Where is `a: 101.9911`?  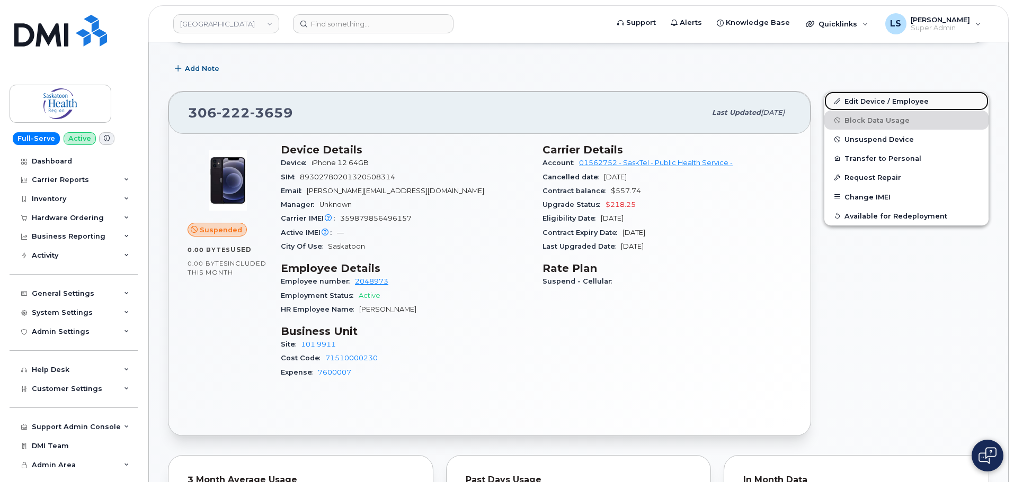 a: 101.9911 is located at coordinates (318, 344).